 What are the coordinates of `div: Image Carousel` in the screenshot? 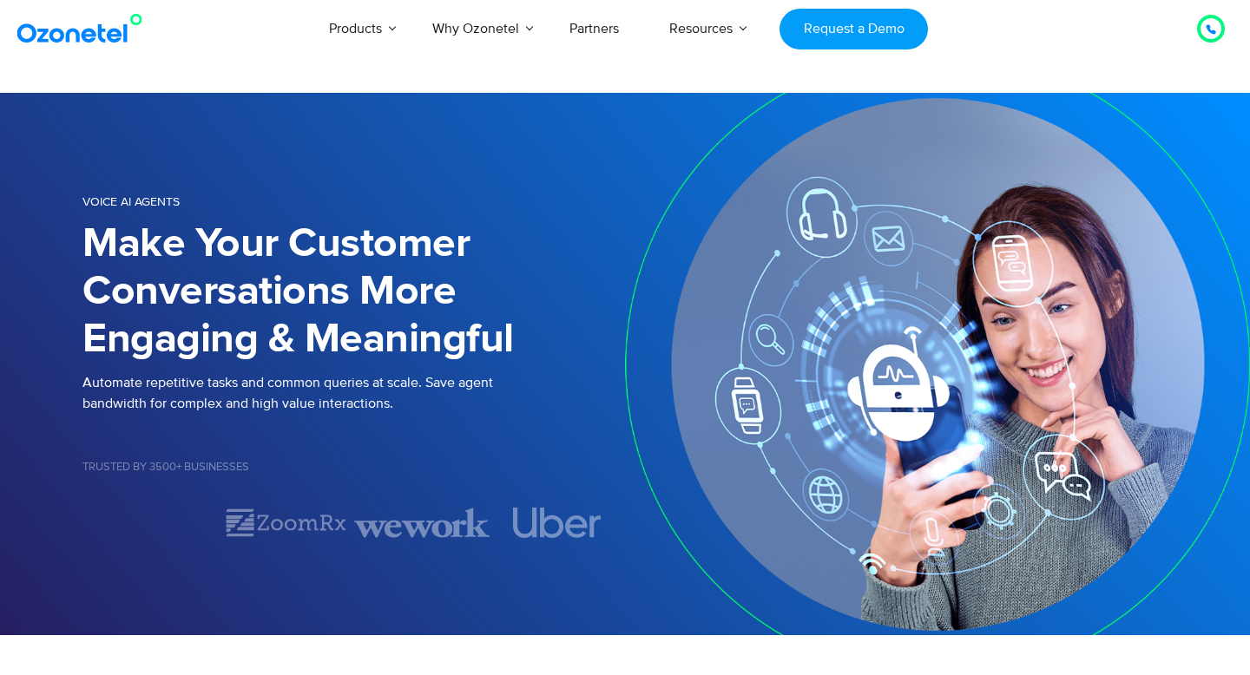 It's located at (353, 522).